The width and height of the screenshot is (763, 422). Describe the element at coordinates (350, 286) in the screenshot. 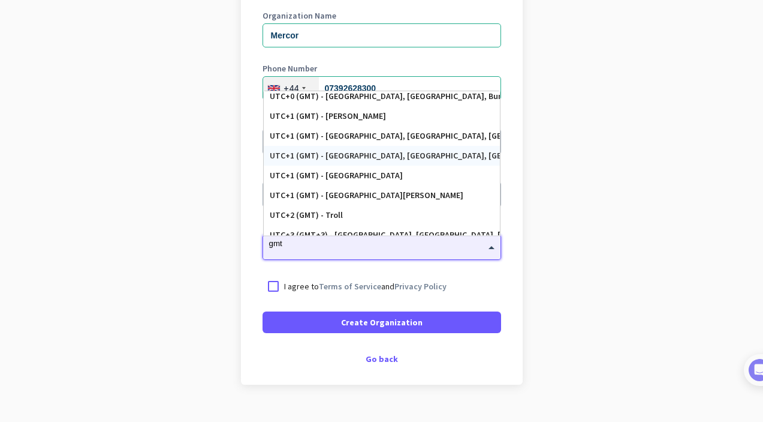

I see `a: Terms of Service` at that location.